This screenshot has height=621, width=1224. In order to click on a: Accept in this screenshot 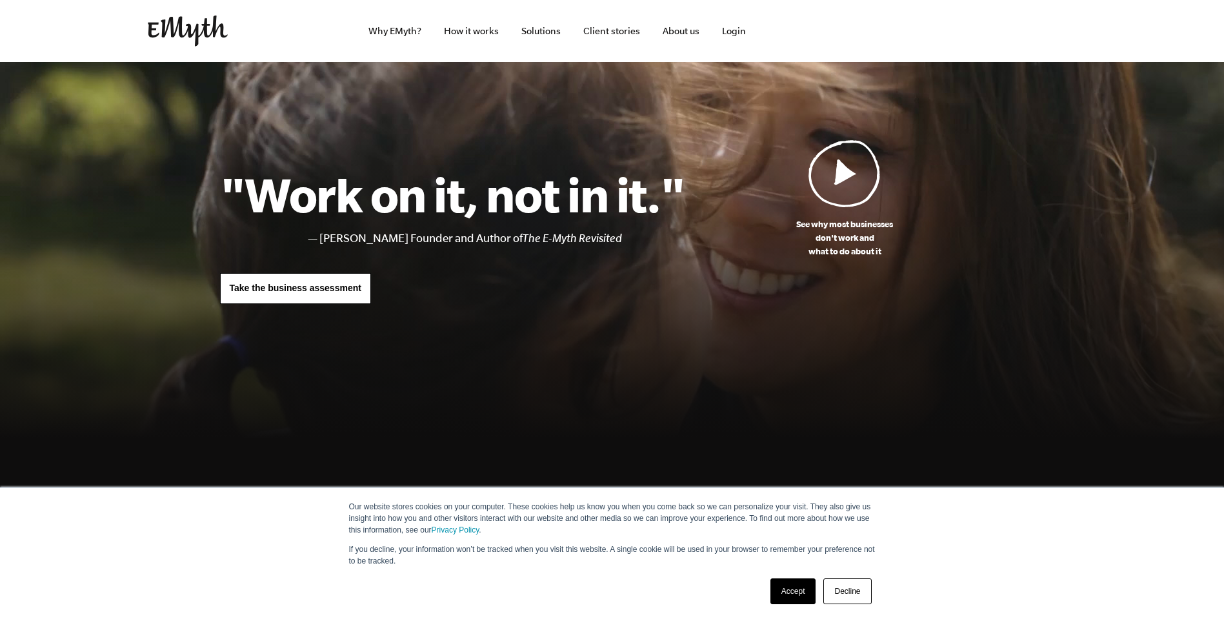, I will do `click(793, 591)`.